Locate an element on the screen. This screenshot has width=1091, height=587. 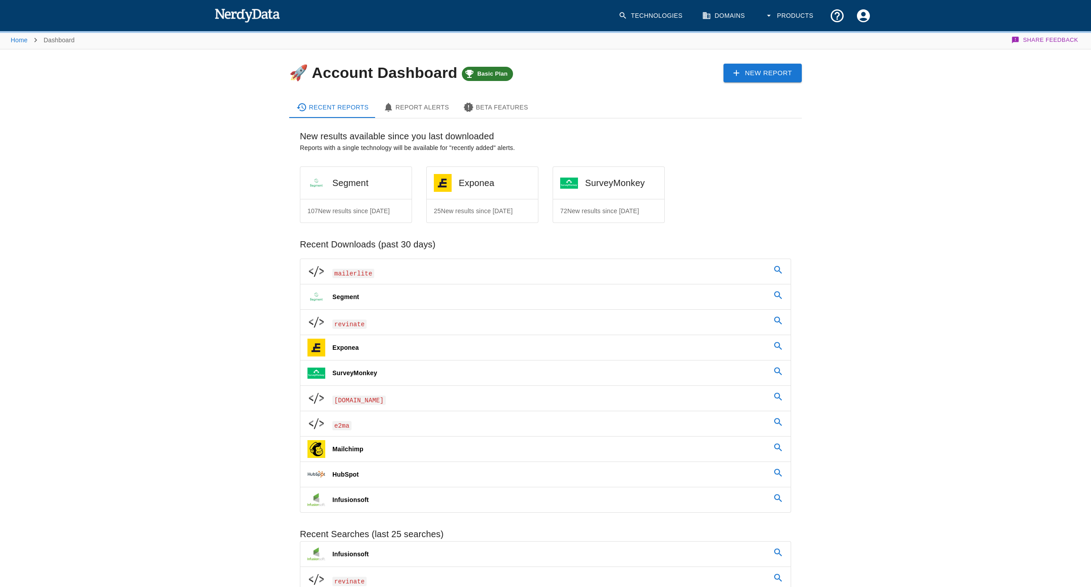
button: Share Feedback is located at coordinates (1045, 40).